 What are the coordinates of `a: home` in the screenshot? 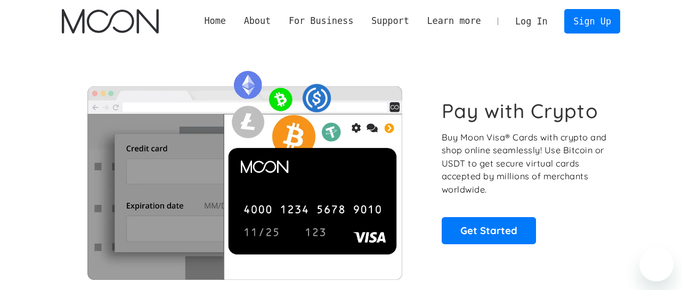 It's located at (110, 21).